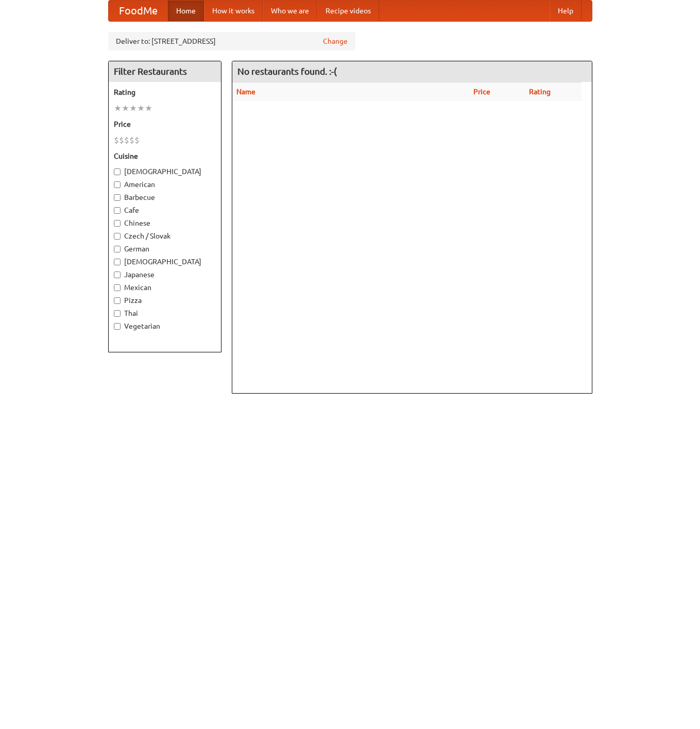  What do you see at coordinates (117, 184) in the screenshot?
I see `input: American` at bounding box center [117, 184].